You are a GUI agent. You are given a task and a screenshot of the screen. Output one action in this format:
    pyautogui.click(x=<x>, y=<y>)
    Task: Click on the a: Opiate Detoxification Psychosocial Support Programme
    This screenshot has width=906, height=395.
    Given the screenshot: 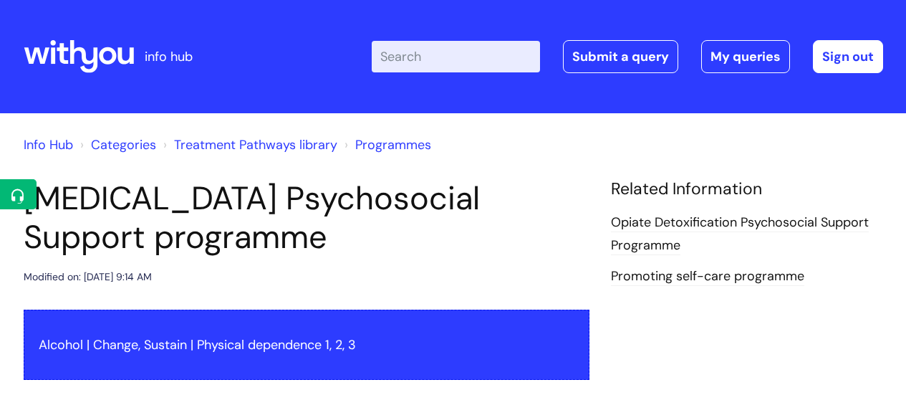 What is the action you would take?
    pyautogui.click(x=740, y=234)
    